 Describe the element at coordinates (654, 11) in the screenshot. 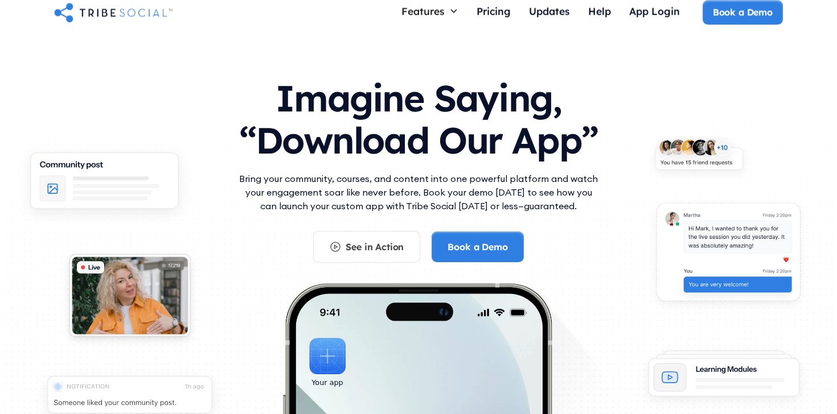

I see `div: App Login` at that location.